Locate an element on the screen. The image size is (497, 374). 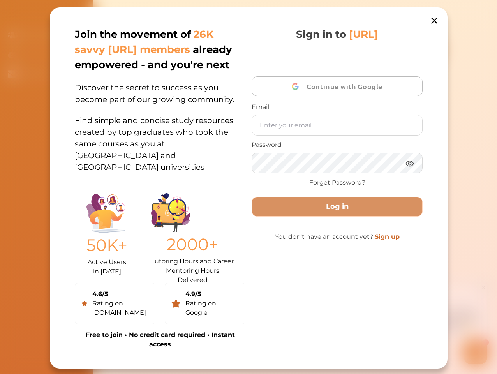
div: 4.6/5 is located at coordinates (120, 294).